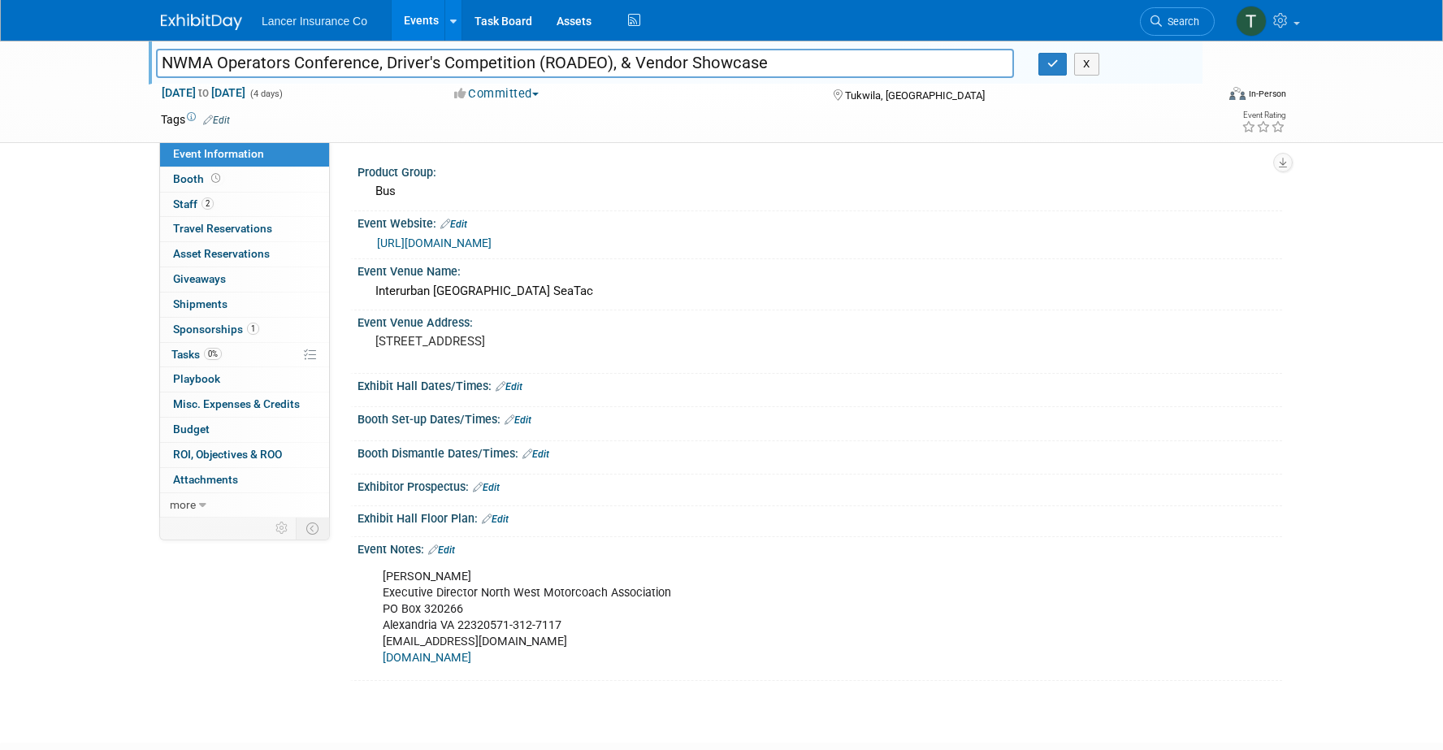 The height and width of the screenshot is (750, 1443). What do you see at coordinates (1267, 93) in the screenshot?
I see `div: In-Person` at bounding box center [1267, 93].